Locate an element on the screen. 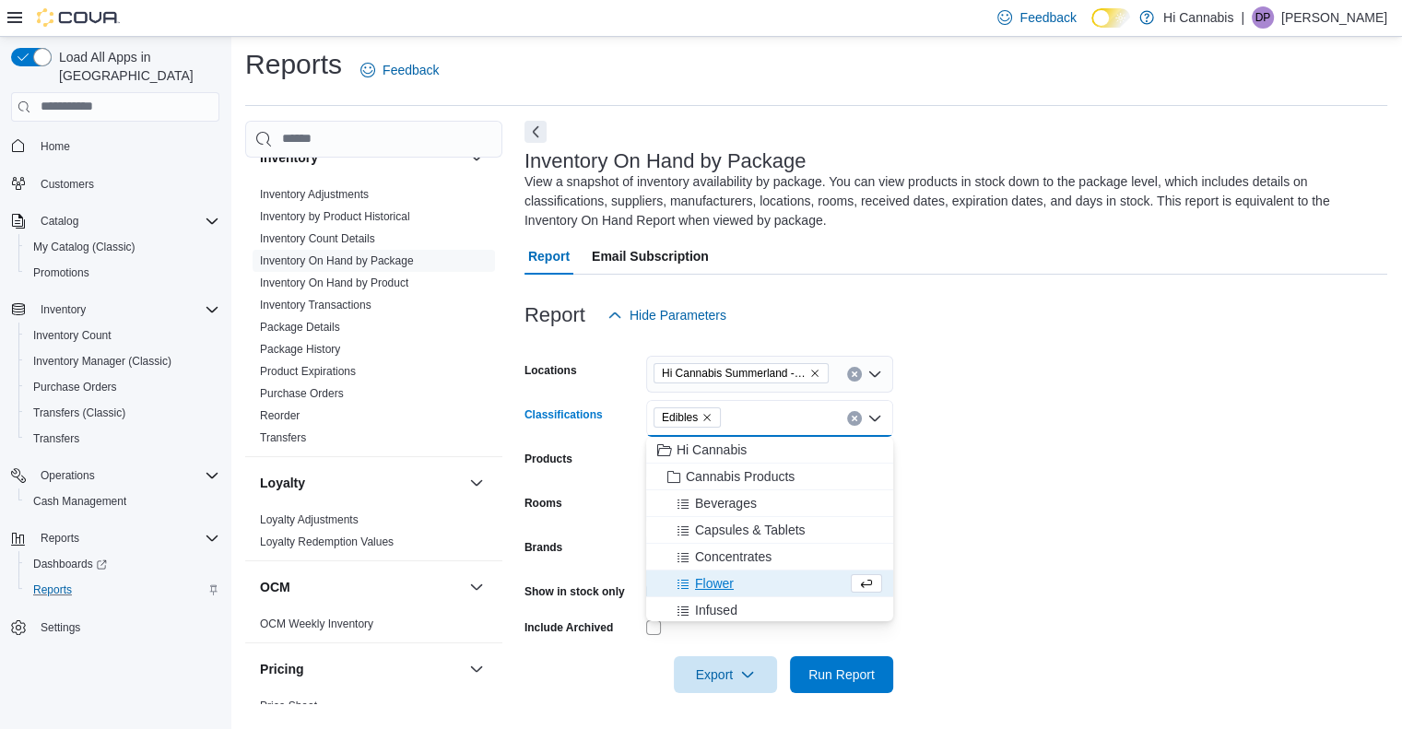 The height and width of the screenshot is (729, 1402). span: Home is located at coordinates (126, 146).